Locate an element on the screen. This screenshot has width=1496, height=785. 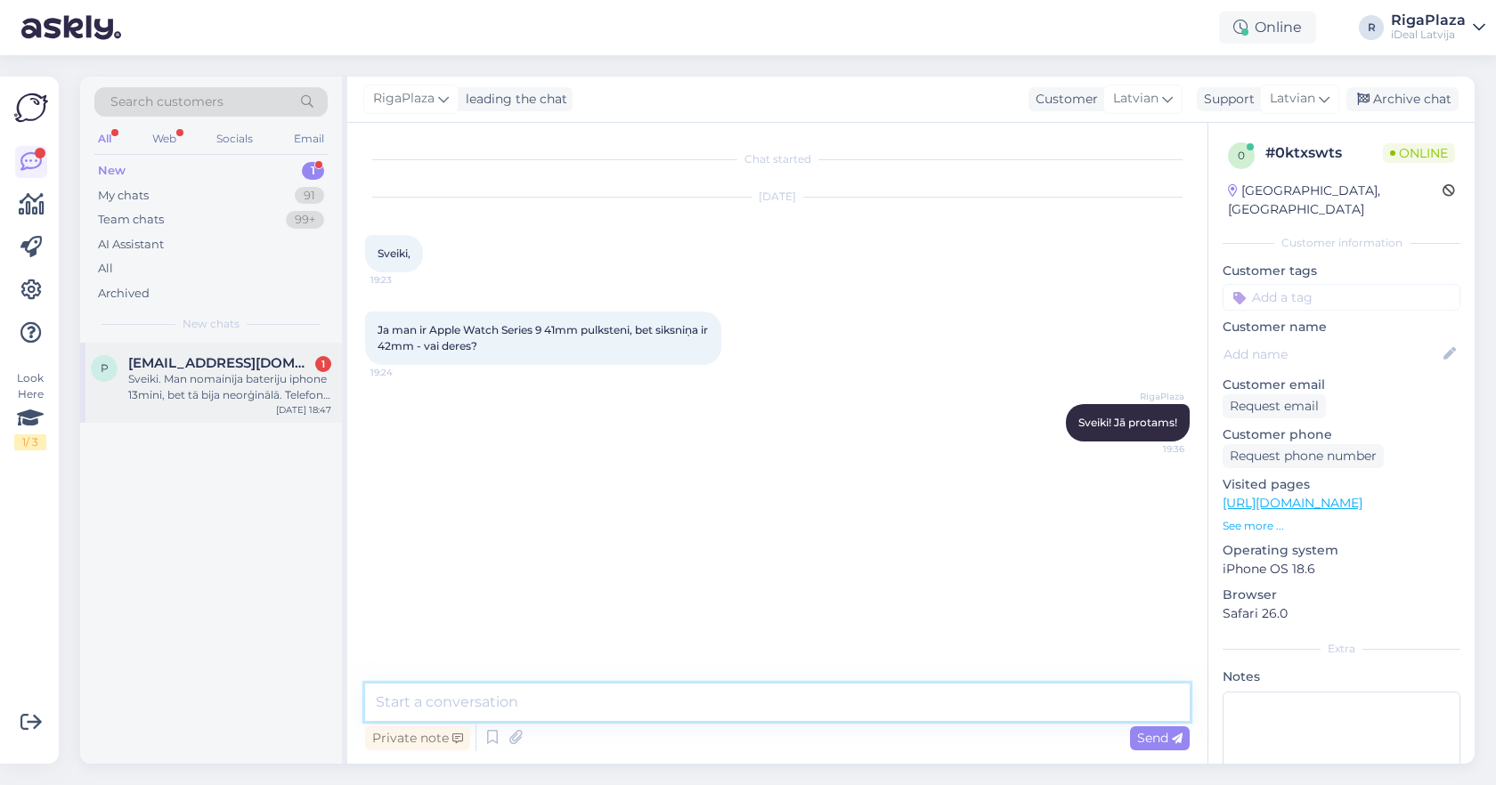
p: Safari 26.0 is located at coordinates (1341, 614).